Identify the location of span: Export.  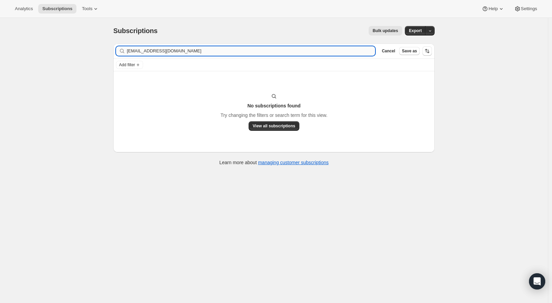
(415, 31).